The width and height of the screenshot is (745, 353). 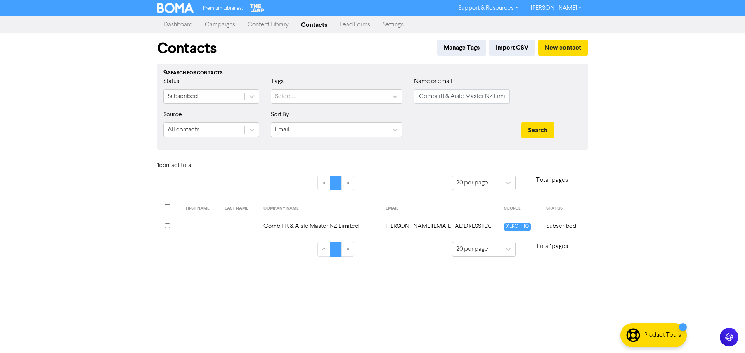 What do you see at coordinates (462, 48) in the screenshot?
I see `button: Manage Tags` at bounding box center [462, 48].